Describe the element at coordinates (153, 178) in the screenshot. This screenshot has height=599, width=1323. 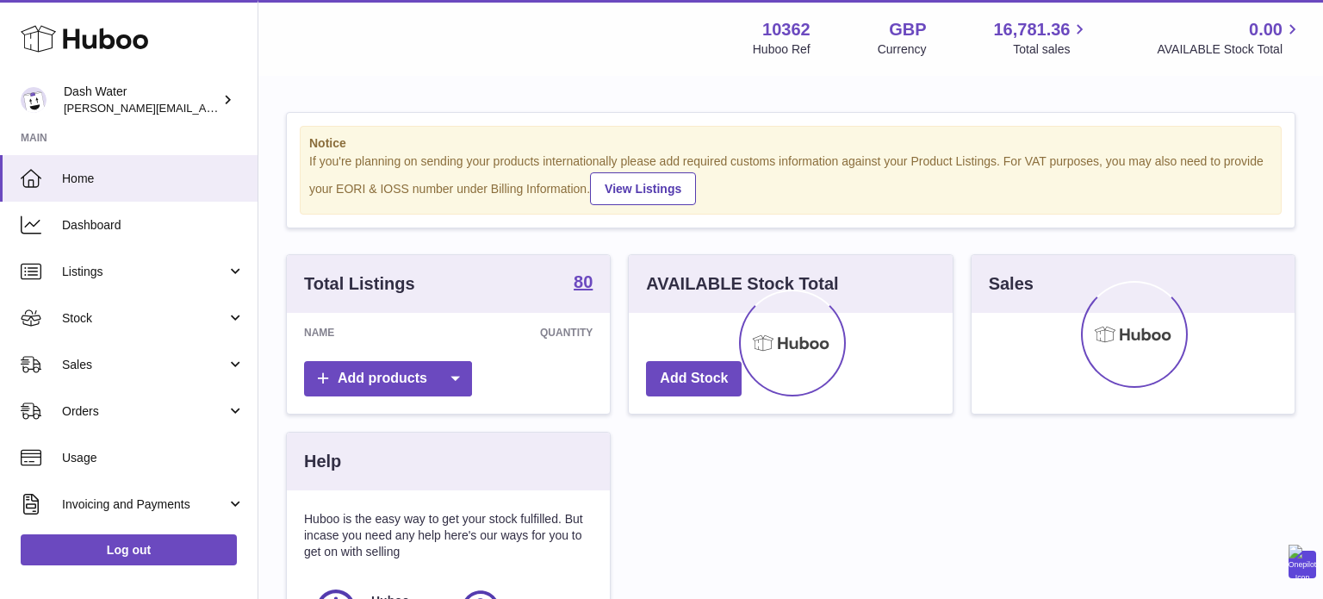
I see `span: Home` at that location.